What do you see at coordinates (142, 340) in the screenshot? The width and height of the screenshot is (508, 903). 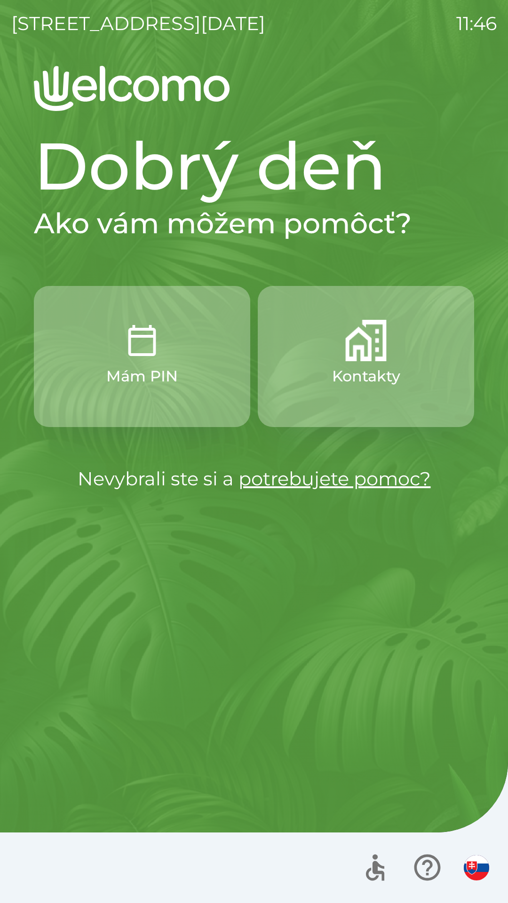 I see `img: 5e2e28c1-c202-46ef-a5d1-e3942d4b9552.png` at bounding box center [142, 340].